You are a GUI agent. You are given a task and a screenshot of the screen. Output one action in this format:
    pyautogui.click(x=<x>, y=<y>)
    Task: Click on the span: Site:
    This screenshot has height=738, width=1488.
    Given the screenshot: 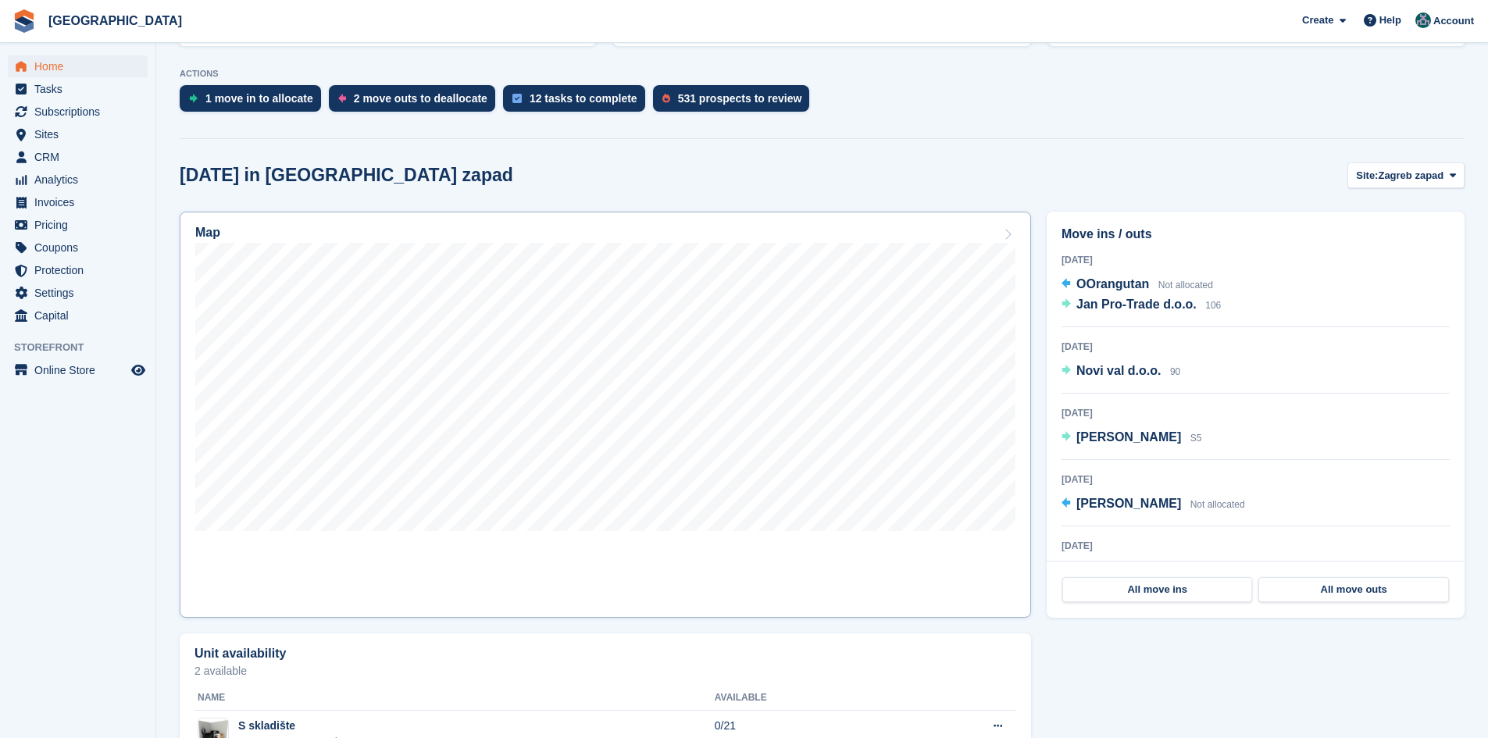 What is the action you would take?
    pyautogui.click(x=1367, y=176)
    